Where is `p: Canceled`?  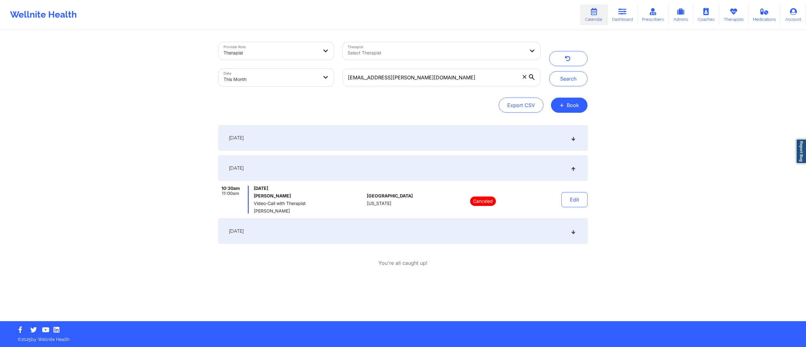 p: Canceled is located at coordinates (483, 201).